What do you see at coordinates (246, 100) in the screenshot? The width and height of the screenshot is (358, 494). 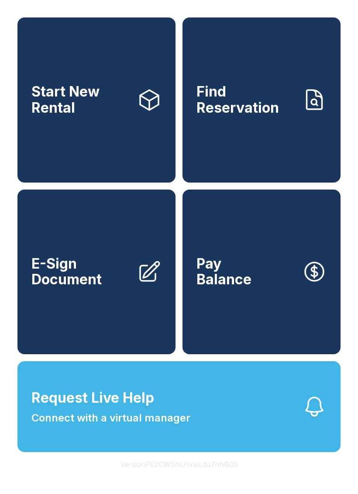 I see `span: Find Reservation` at bounding box center [246, 100].